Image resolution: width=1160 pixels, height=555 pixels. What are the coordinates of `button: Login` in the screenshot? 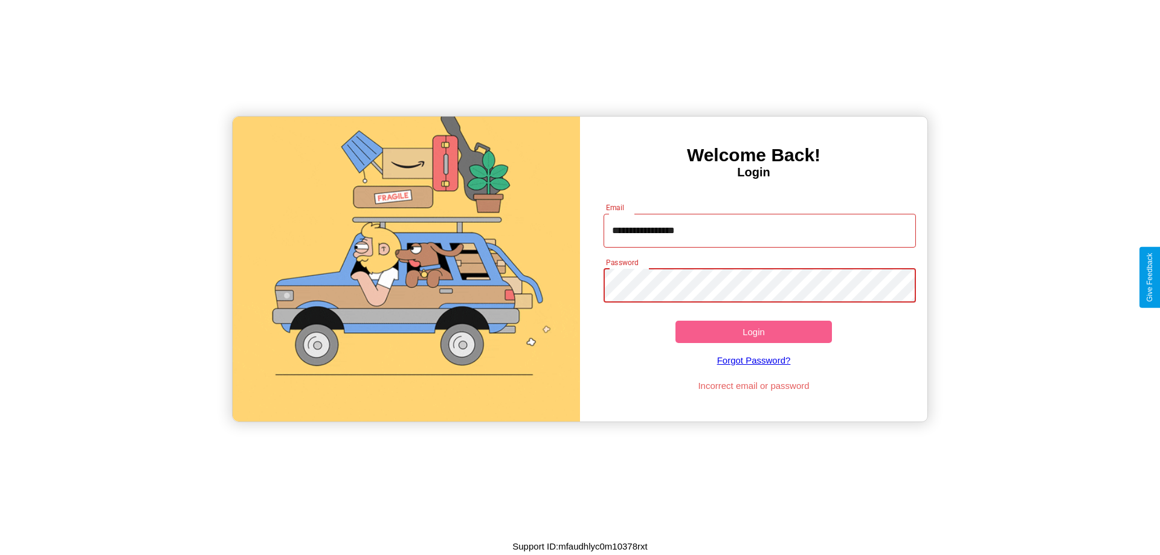 It's located at (754, 332).